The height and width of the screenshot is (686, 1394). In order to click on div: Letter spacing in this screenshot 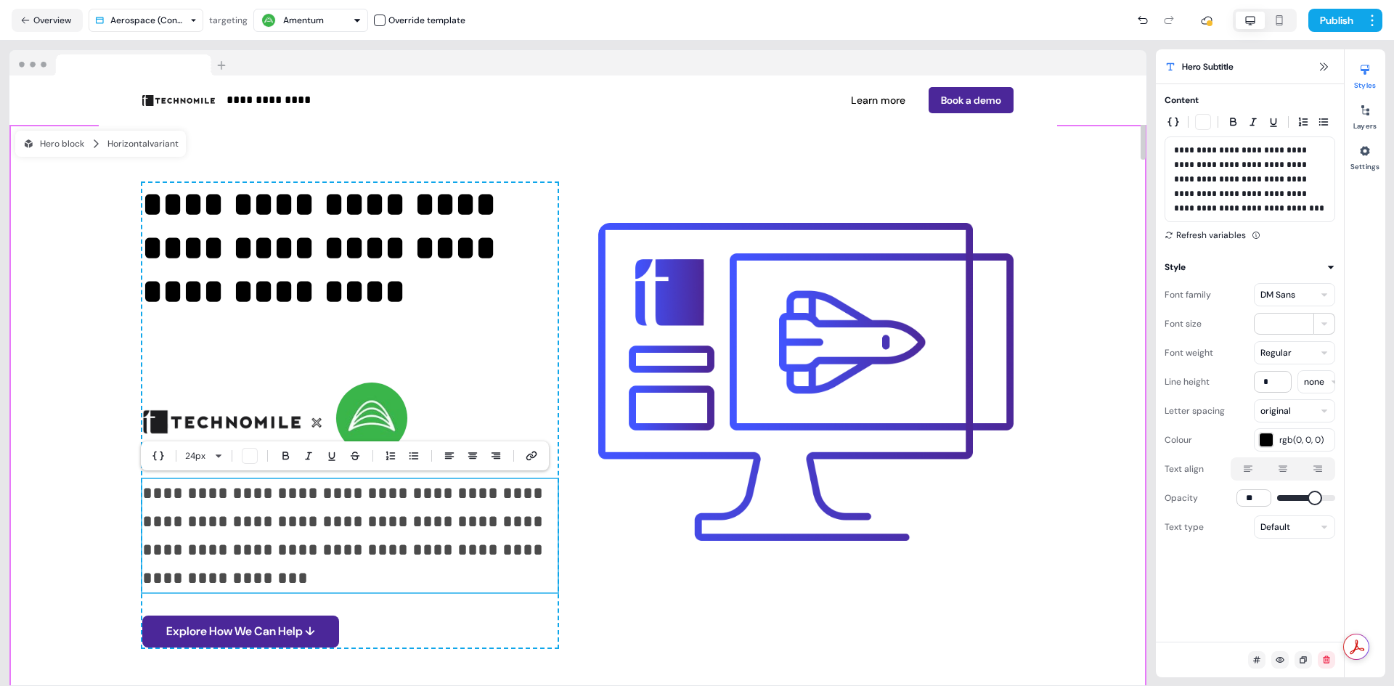, I will do `click(1195, 411)`.